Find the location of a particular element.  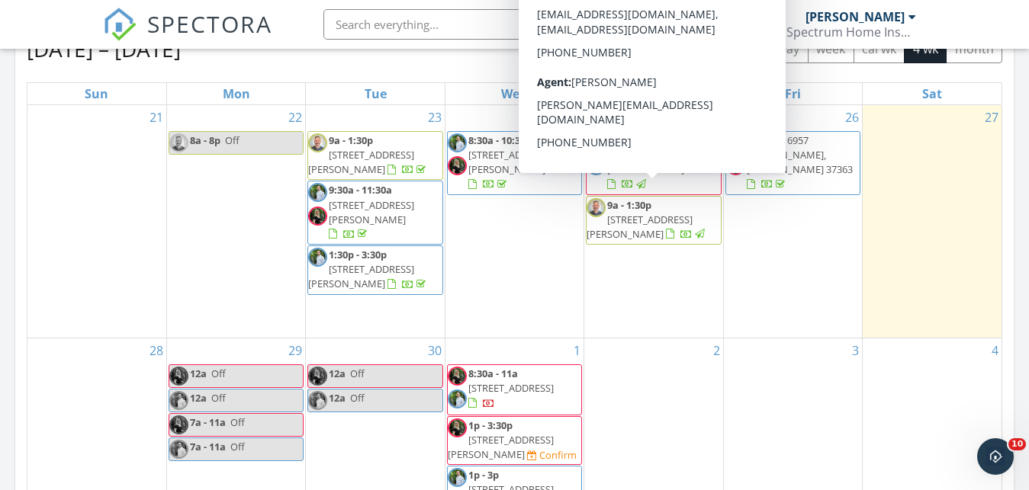

a: Go to September 21, 2025 is located at coordinates (156, 117).